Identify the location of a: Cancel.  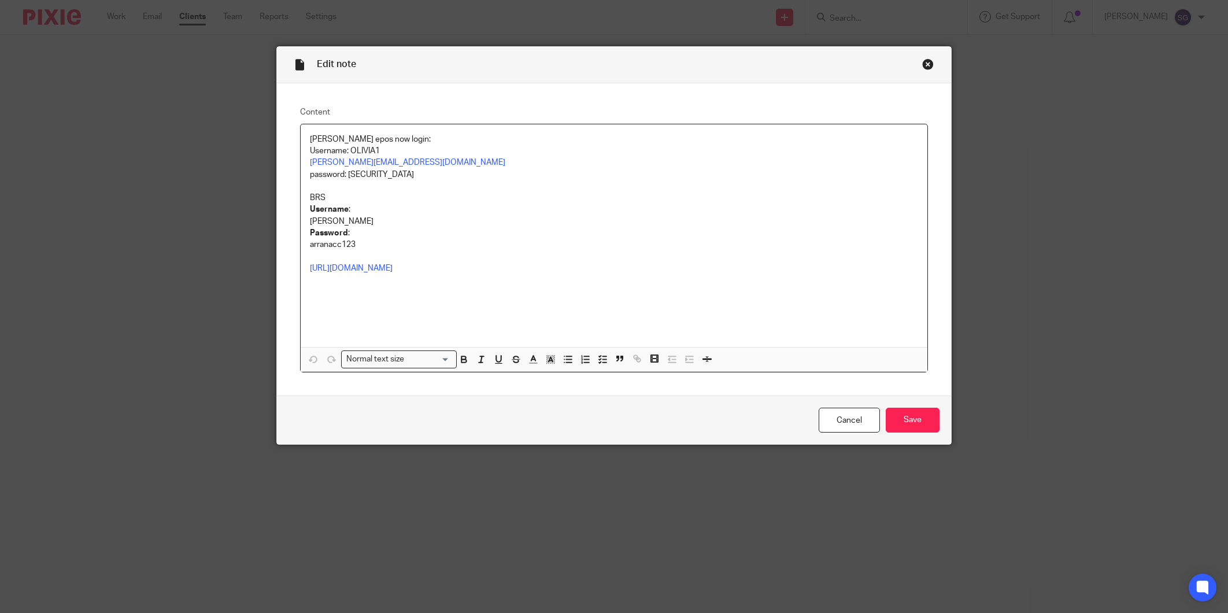
(849, 420).